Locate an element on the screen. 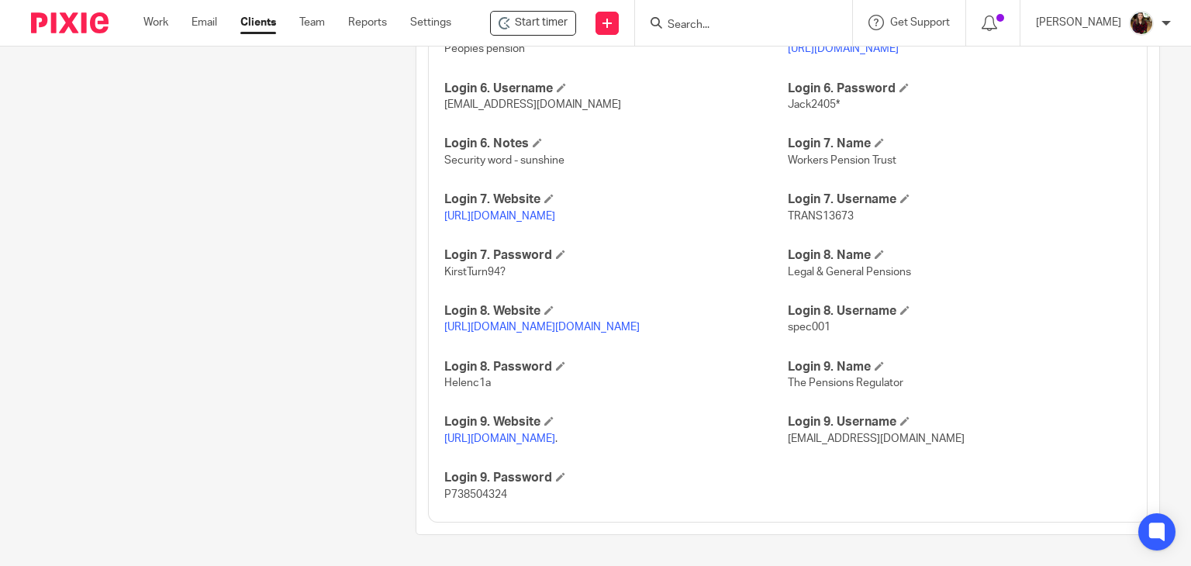  span: Start timer is located at coordinates (541, 22).